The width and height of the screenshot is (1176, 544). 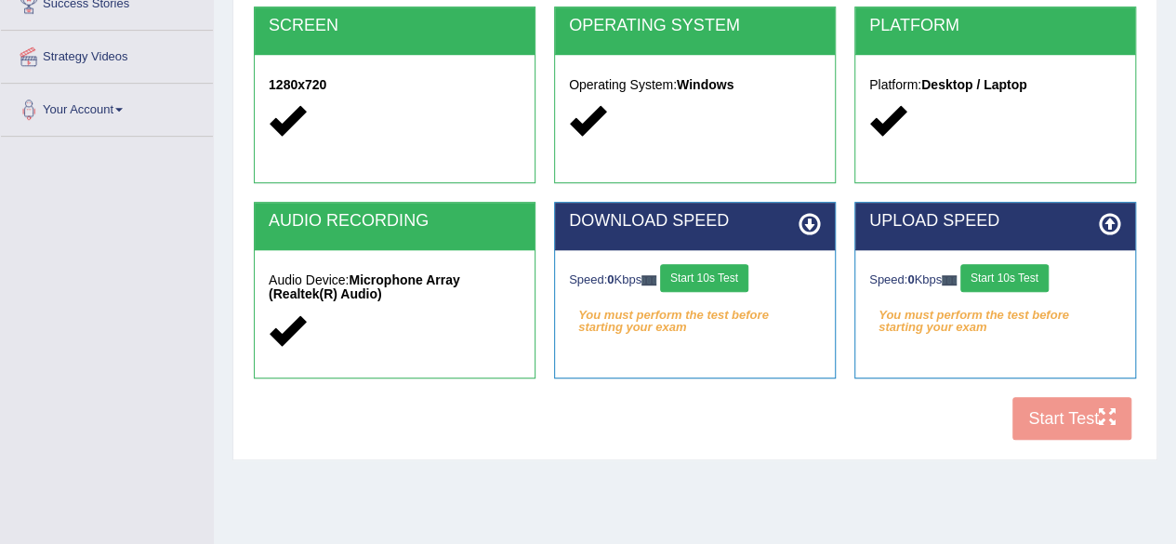 What do you see at coordinates (298, 85) in the screenshot?
I see `strong: 1280x720` at bounding box center [298, 85].